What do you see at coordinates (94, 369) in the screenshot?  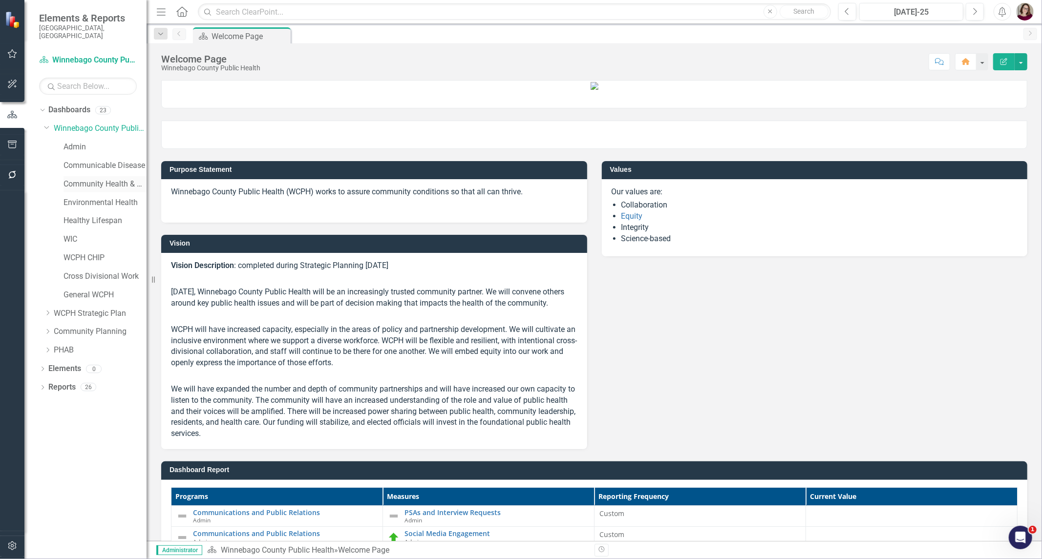 I see `div: 0` at bounding box center [94, 369].